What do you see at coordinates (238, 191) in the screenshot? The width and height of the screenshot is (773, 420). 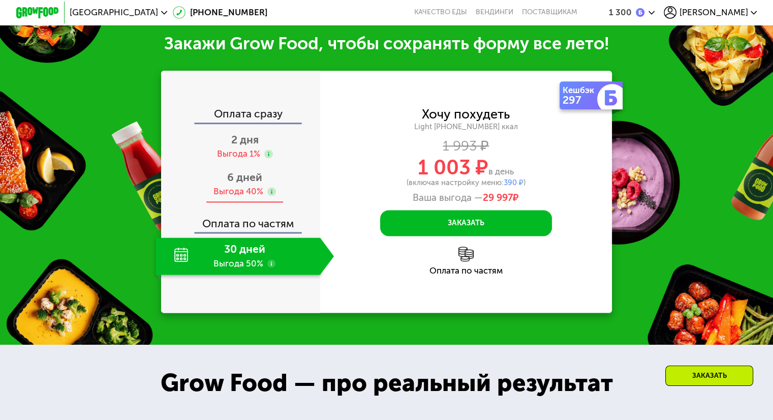 I see `div: Выгода 40%` at bounding box center [238, 191].